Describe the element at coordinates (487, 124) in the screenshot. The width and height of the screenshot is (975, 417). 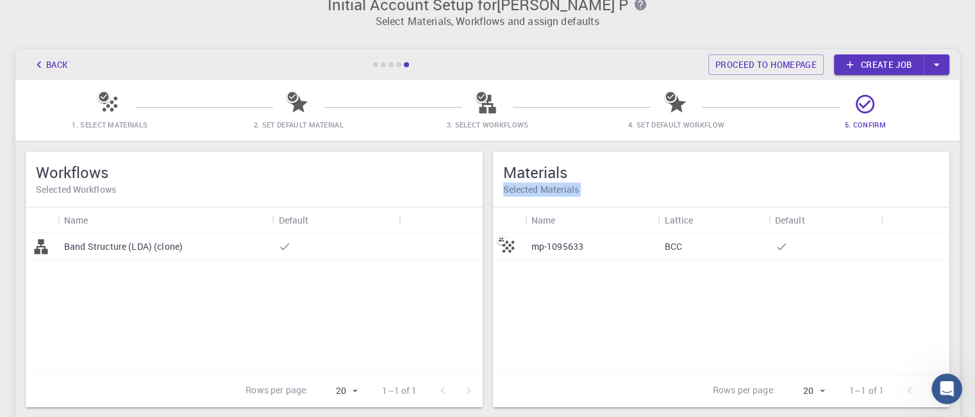
I see `span: 3. Select Workflows` at that location.